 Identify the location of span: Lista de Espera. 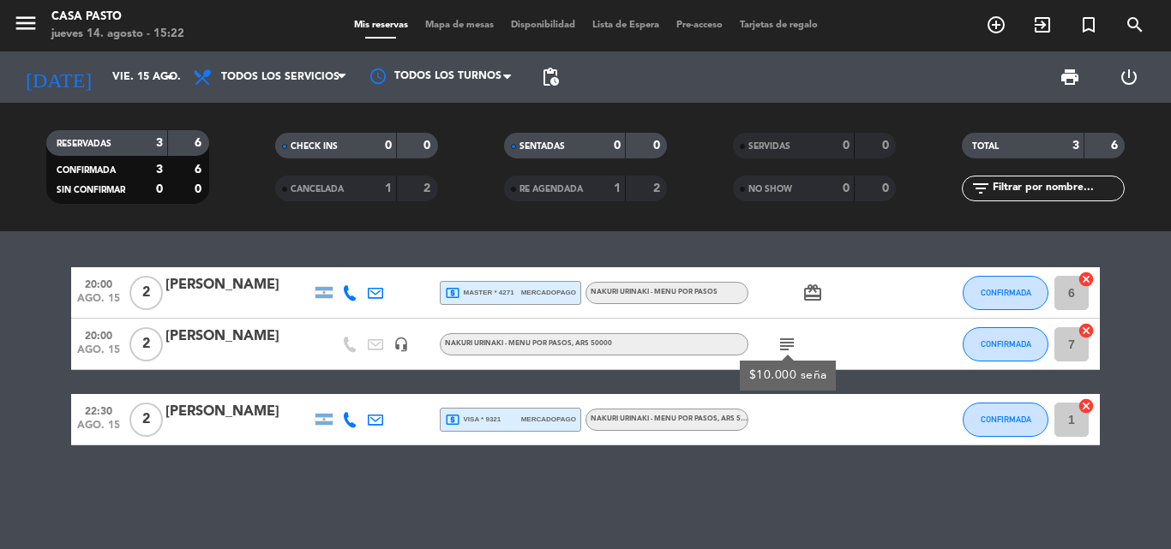
(626, 25).